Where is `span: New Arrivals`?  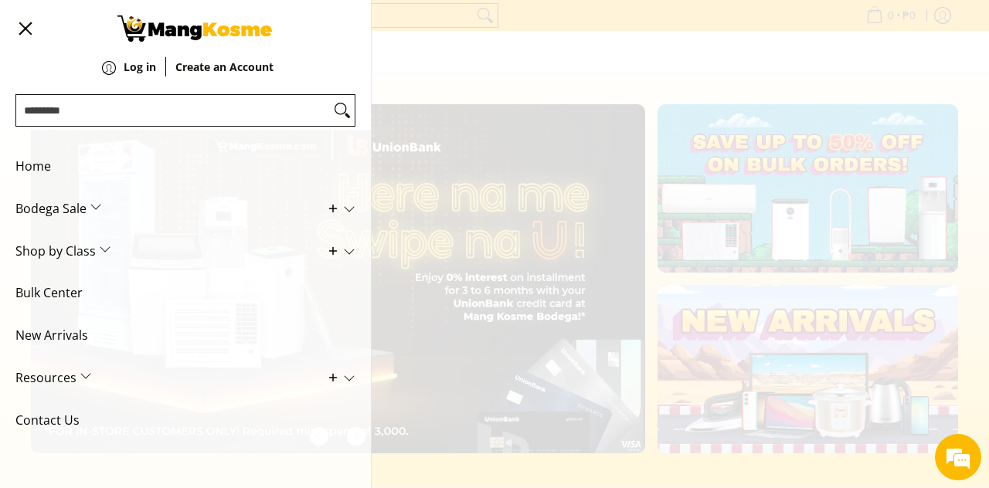
span: New Arrivals is located at coordinates (174, 335).